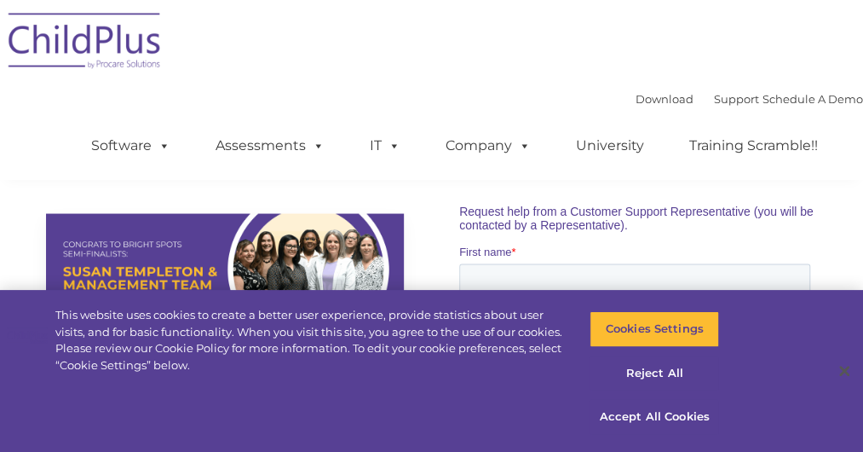 The width and height of the screenshot is (863, 452). What do you see at coordinates (654, 417) in the screenshot?
I see `button: Accept All Cookies` at bounding box center [654, 417].